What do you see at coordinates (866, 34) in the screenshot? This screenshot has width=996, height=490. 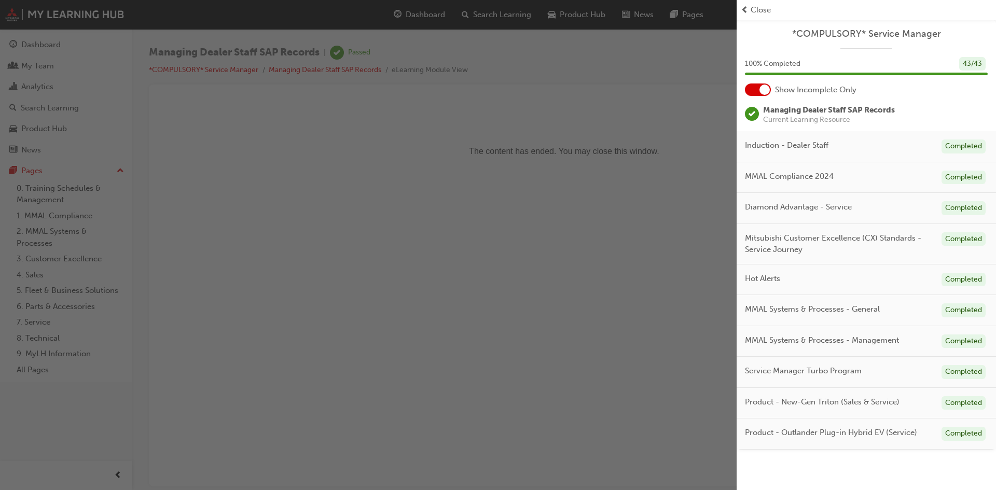 I see `span: *COMPULSORY* Service Manager` at bounding box center [866, 34].